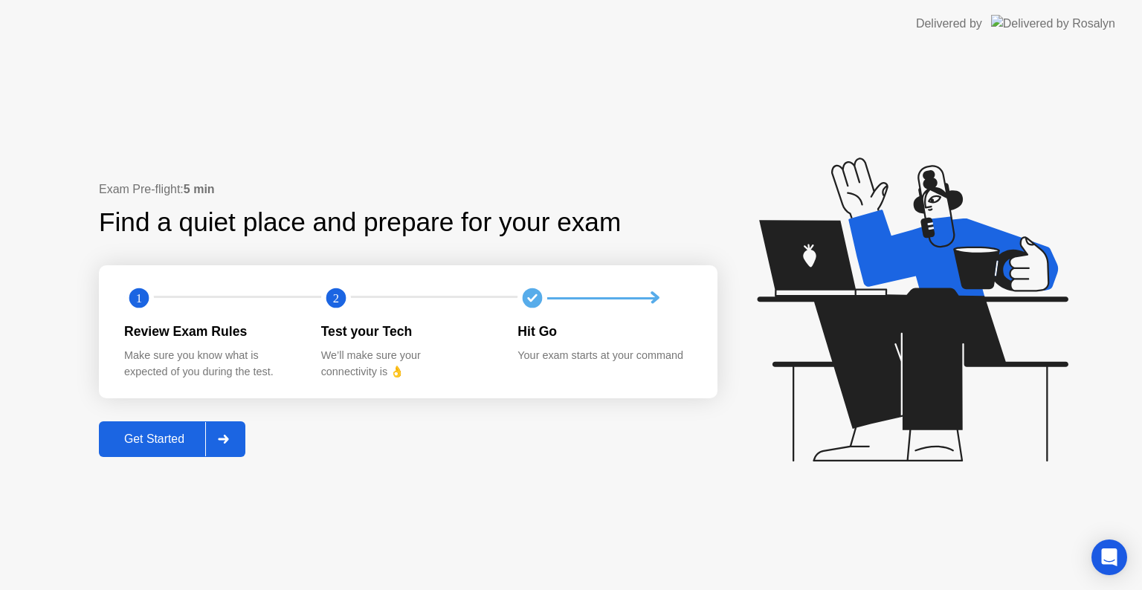 This screenshot has height=590, width=1142. I want to click on text: 1, so click(139, 298).